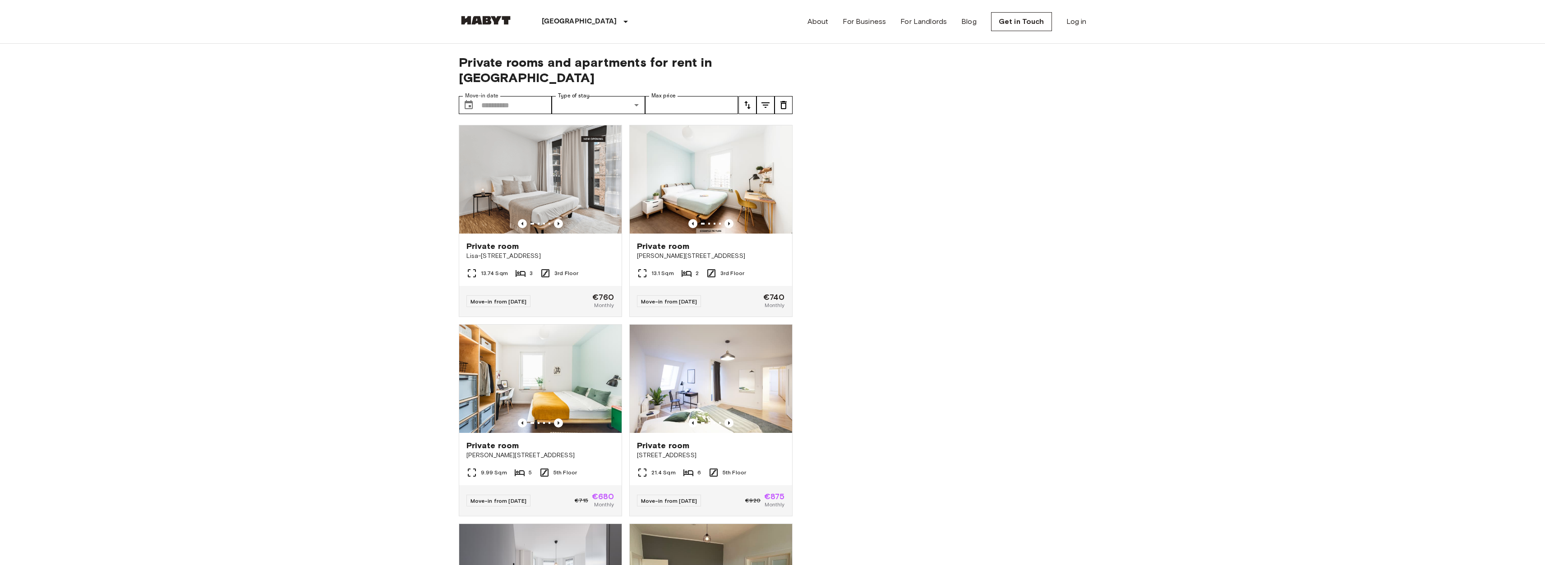  What do you see at coordinates (697, 273) in the screenshot?
I see `span: 2` at bounding box center [697, 273].